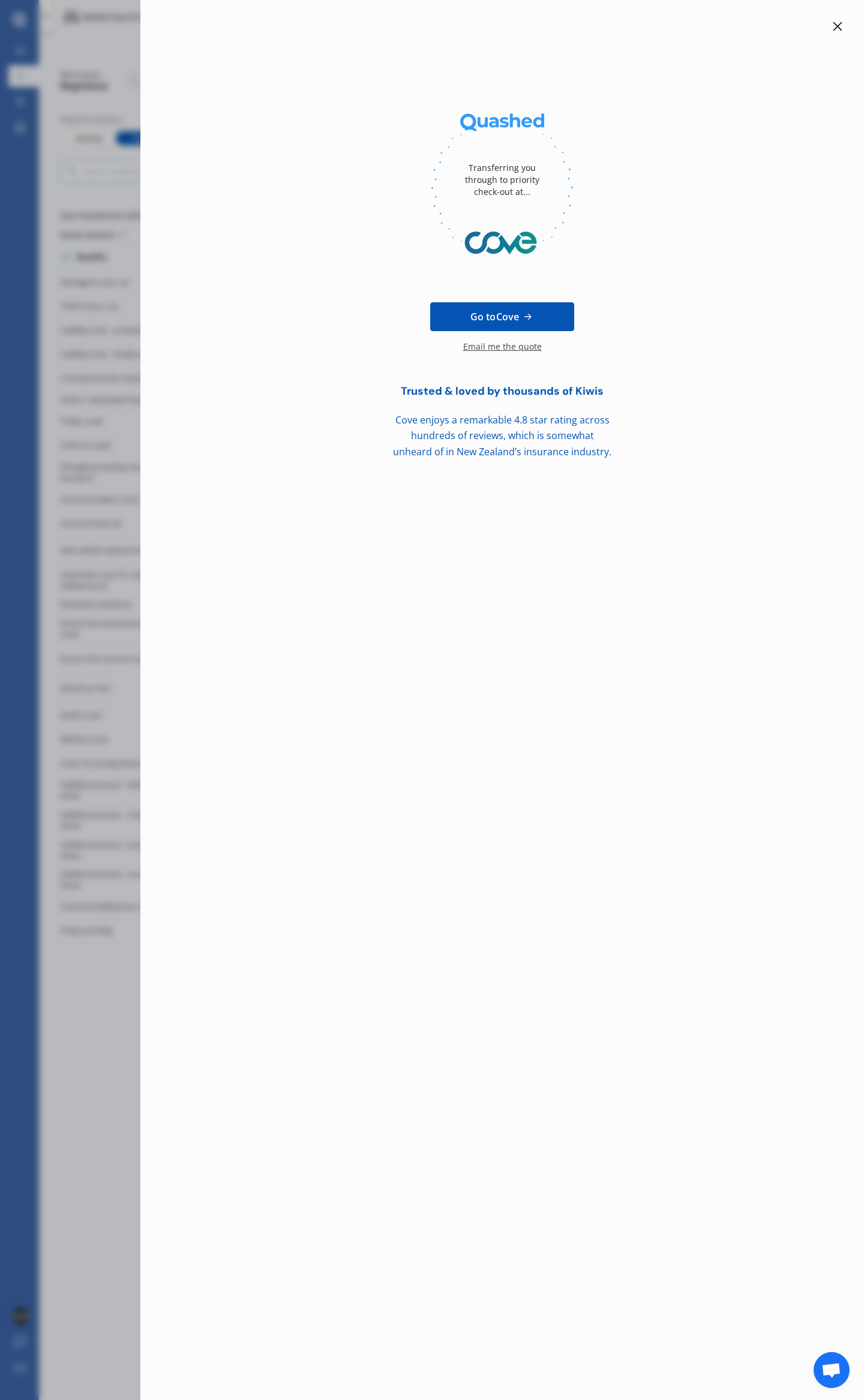  I want to click on img: Cove.webp, so click(502, 243).